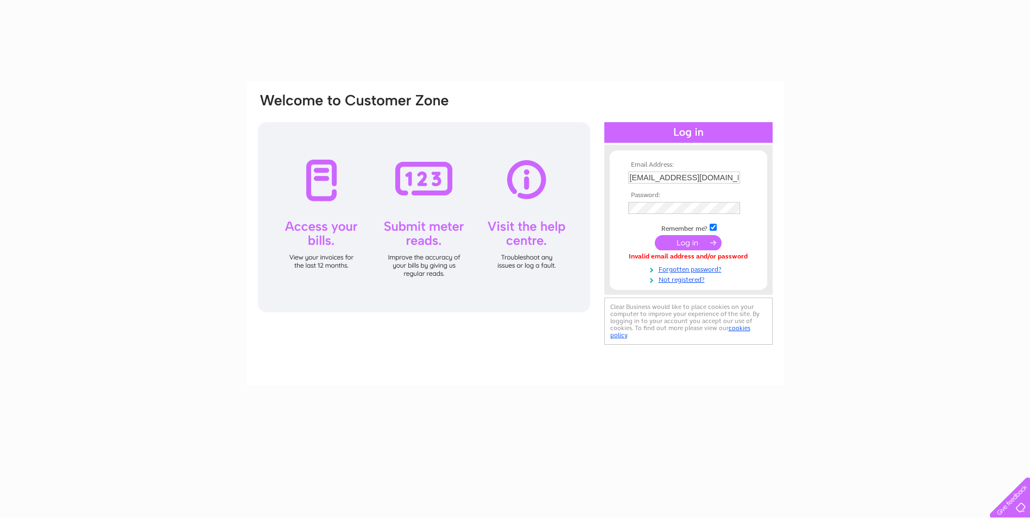 The image size is (1030, 518). What do you see at coordinates (688, 165) in the screenshot?
I see `th: Email Address:` at bounding box center [688, 165].